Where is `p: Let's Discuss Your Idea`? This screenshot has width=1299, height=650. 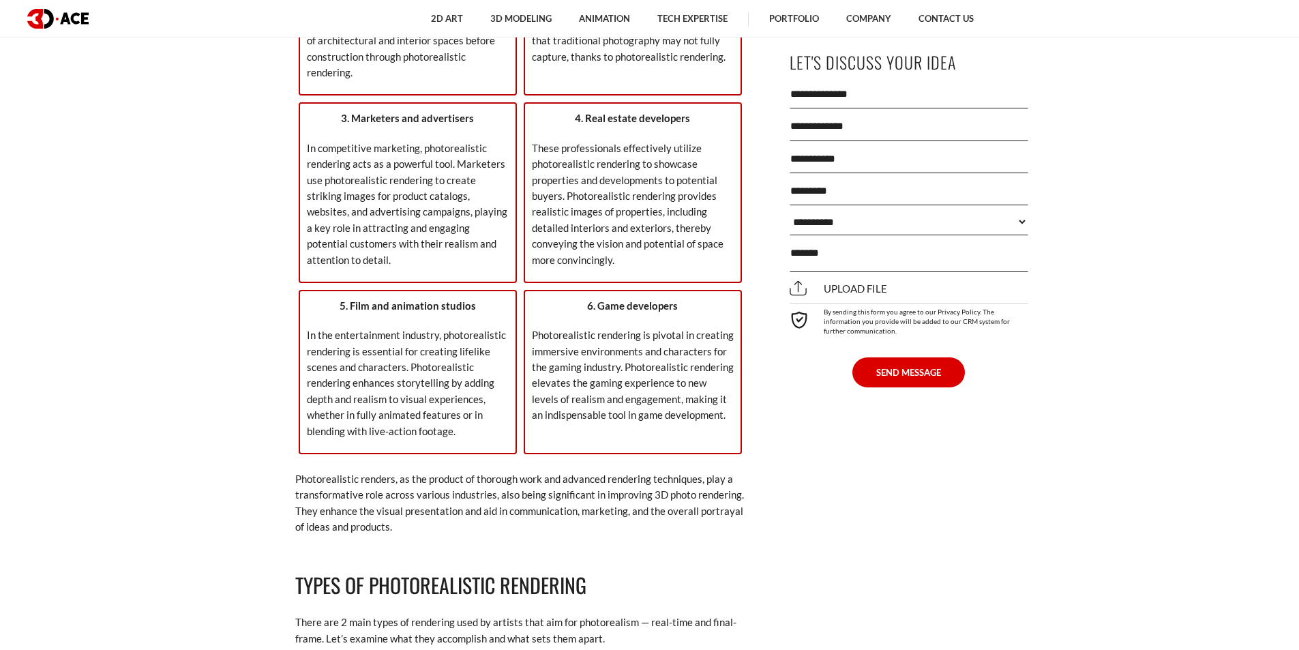 p: Let's Discuss Your Idea is located at coordinates (909, 62).